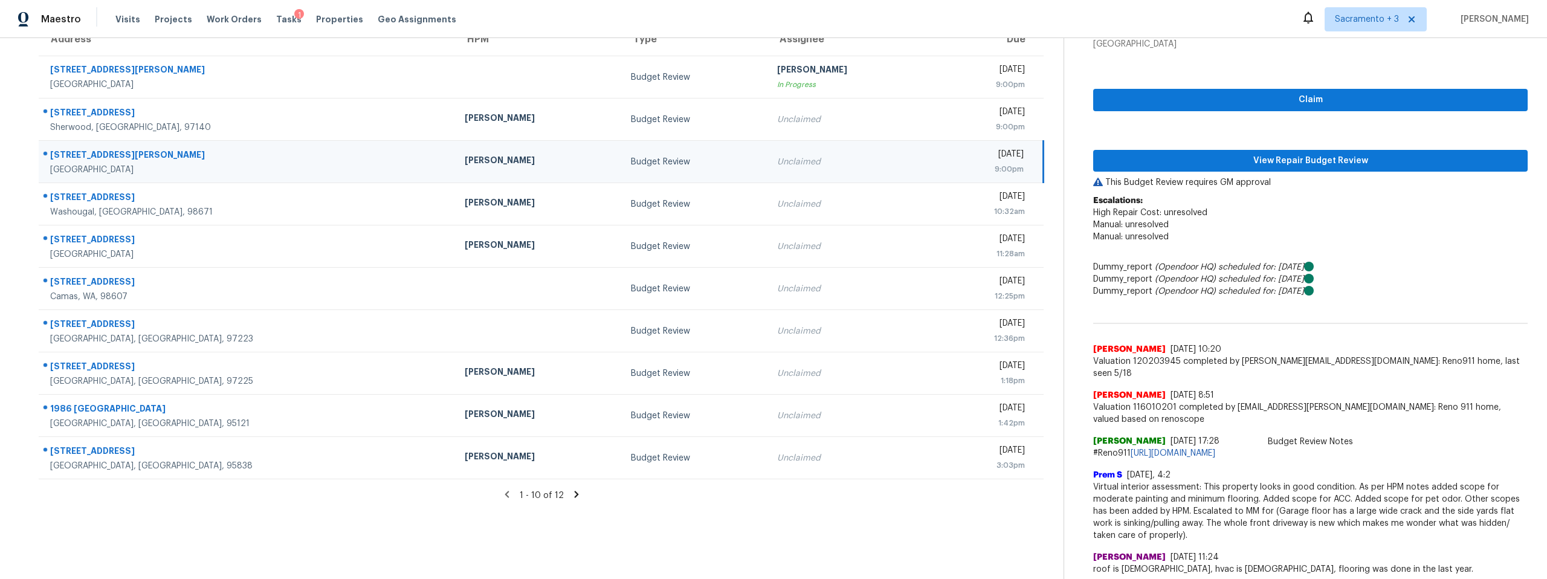 The image size is (1547, 579). I want to click on span: 1 - 10 of 12, so click(541, 495).